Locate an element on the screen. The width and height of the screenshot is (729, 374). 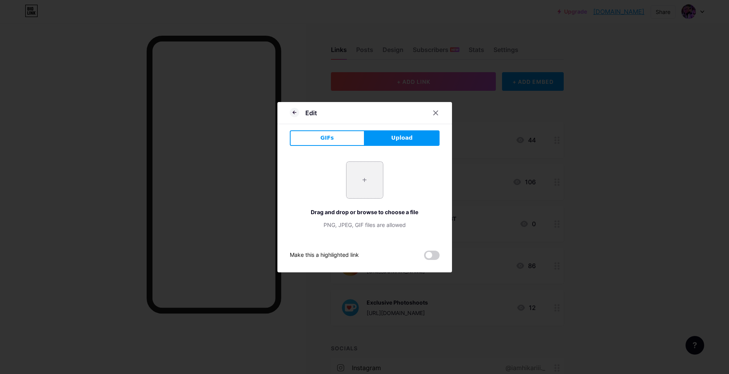
div: Make this a highlighted link is located at coordinates (324, 255).